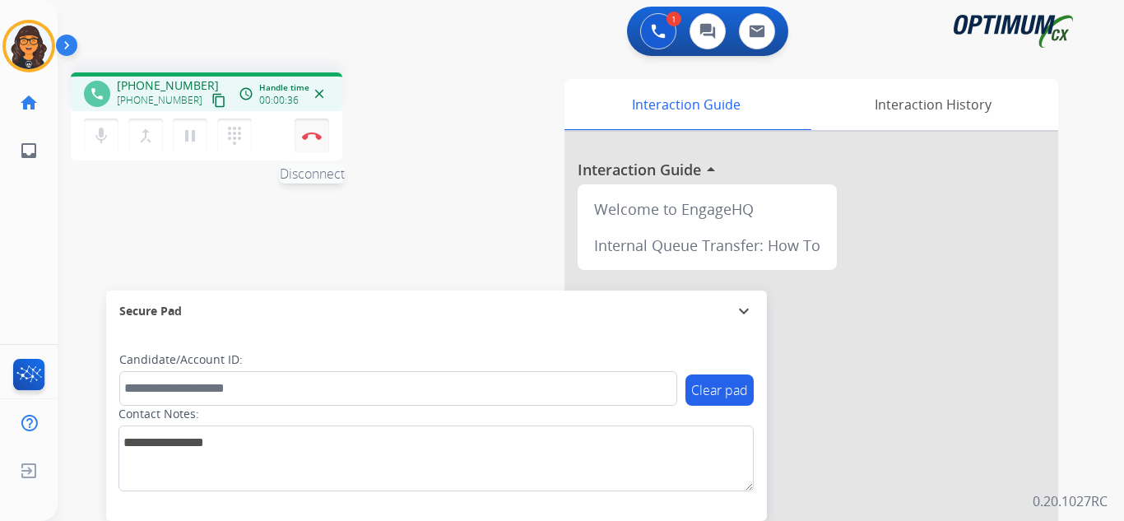 Image resolution: width=1124 pixels, height=521 pixels. What do you see at coordinates (744, 311) in the screenshot?
I see `mat-icon: expand_more` at bounding box center [744, 311].